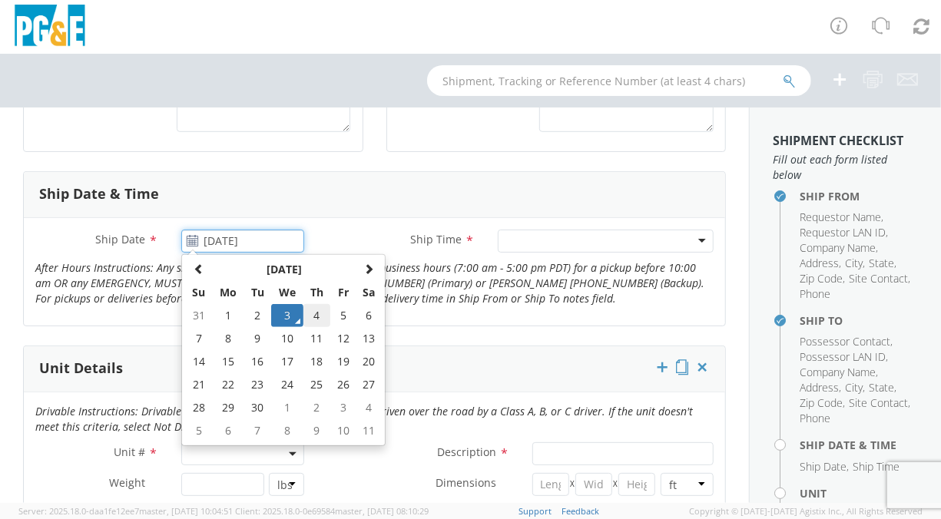 This screenshot has width=941, height=519. I want to click on th: We, so click(287, 293).